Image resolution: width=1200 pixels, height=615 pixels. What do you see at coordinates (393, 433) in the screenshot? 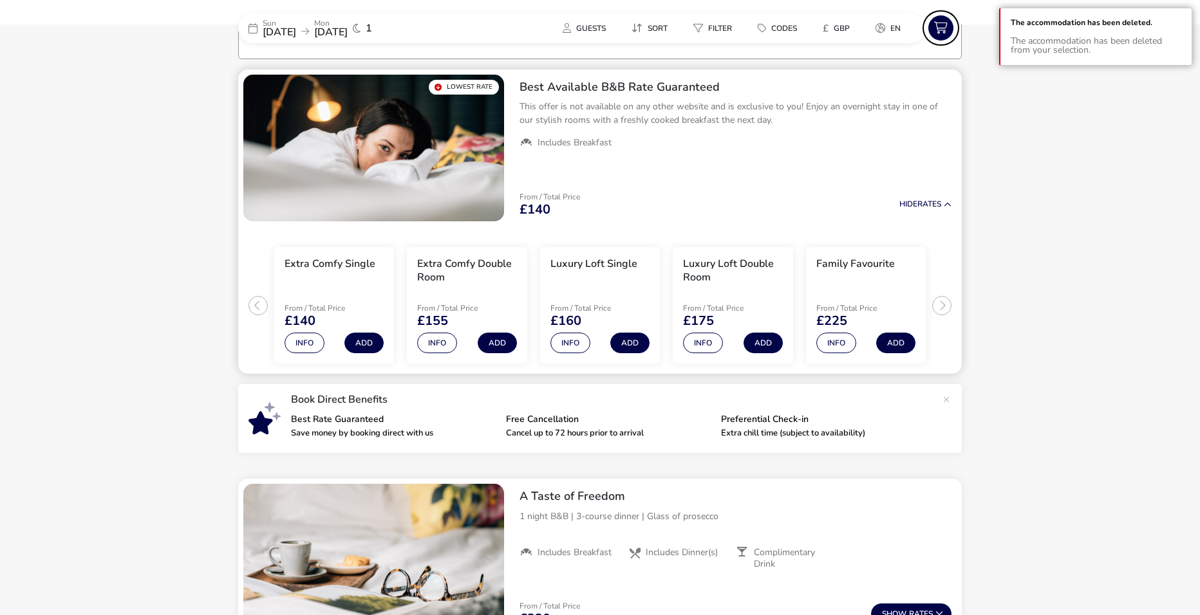
I see `p: Save money by booking direct with us` at bounding box center [393, 433].